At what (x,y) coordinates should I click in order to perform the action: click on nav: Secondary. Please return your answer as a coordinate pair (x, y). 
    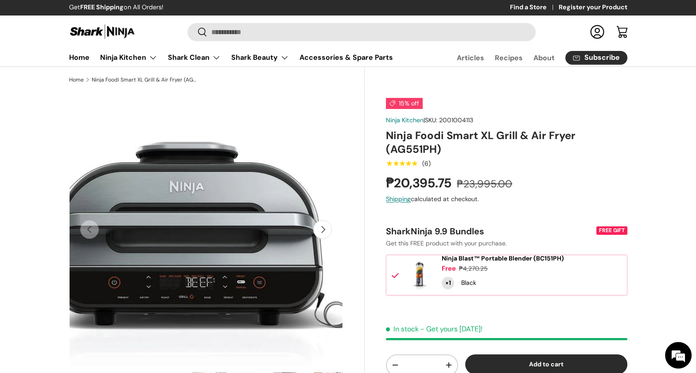
    Looking at the image, I should click on (531, 58).